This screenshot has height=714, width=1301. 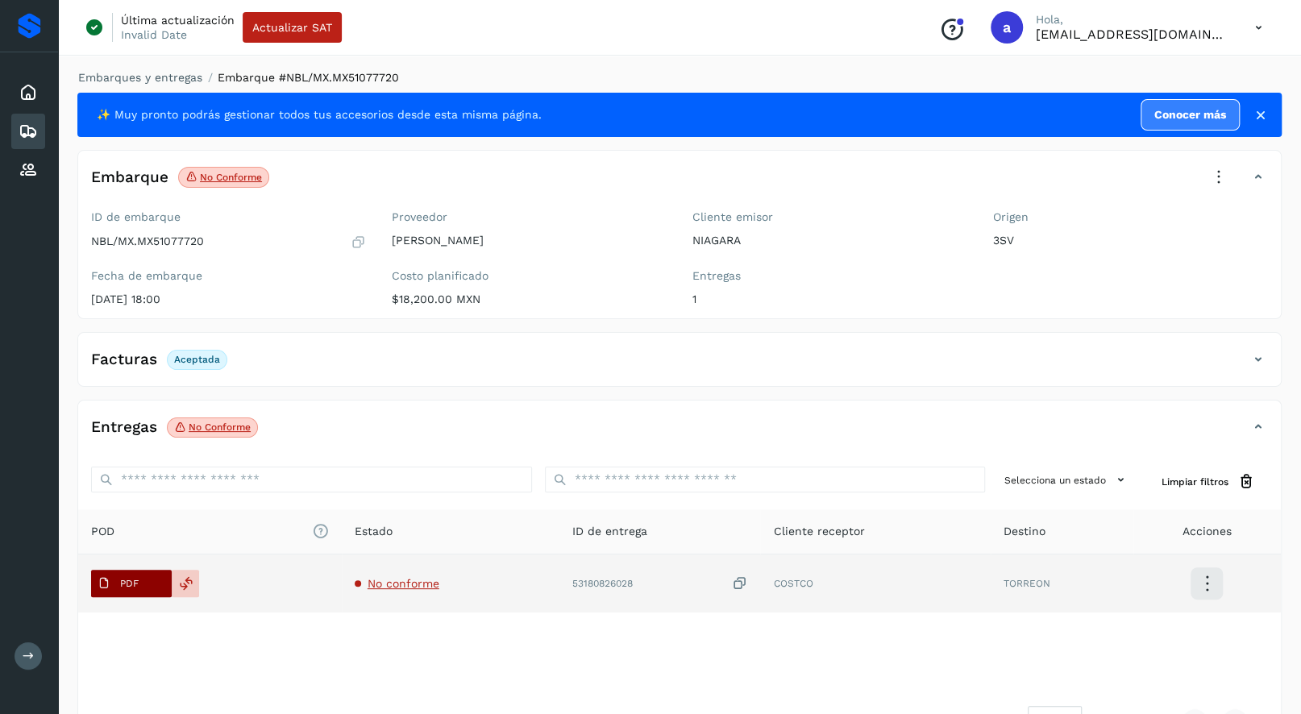 I want to click on div: Embarques, so click(x=28, y=131).